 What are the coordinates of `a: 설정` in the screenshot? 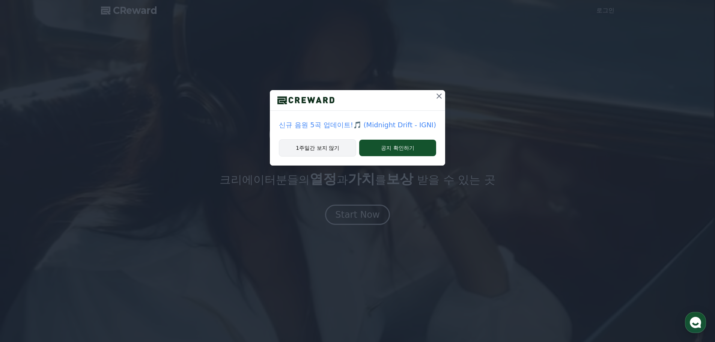 It's located at (121, 247).